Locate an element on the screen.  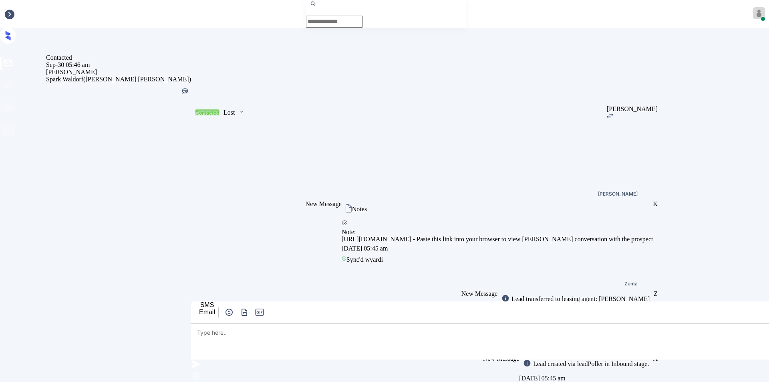
div: Note: is located at coordinates (497, 232).